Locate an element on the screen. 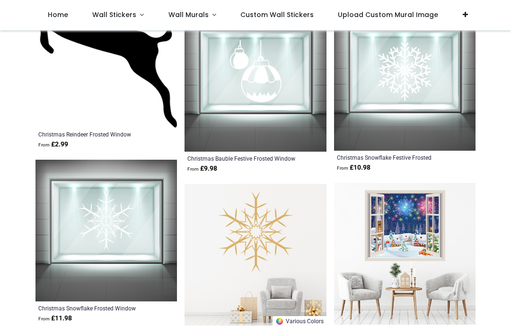 This screenshot has width=511, height=327. a: Christmas Snowflake Festive Frosted Window Sticker is located at coordinates (391, 157).